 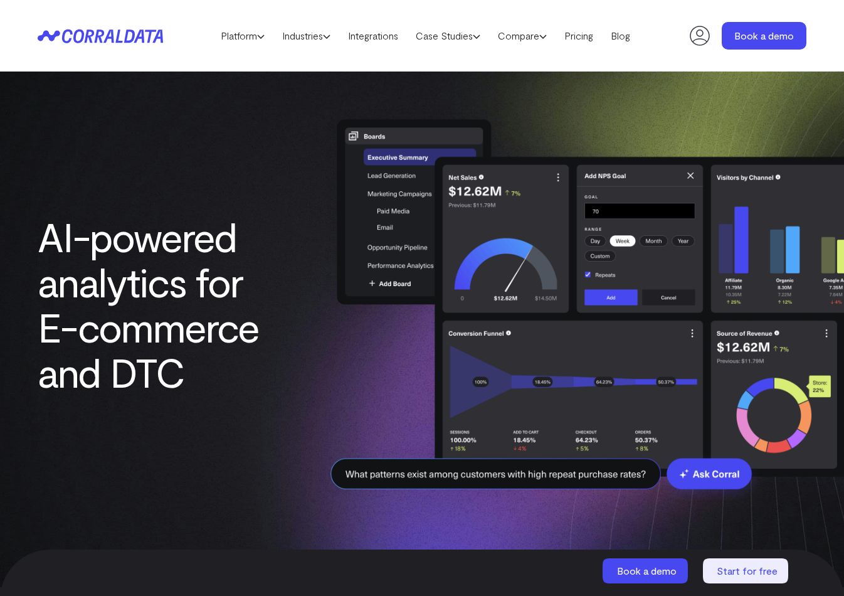 What do you see at coordinates (646, 570) in the screenshot?
I see `span: Book a demo` at bounding box center [646, 570].